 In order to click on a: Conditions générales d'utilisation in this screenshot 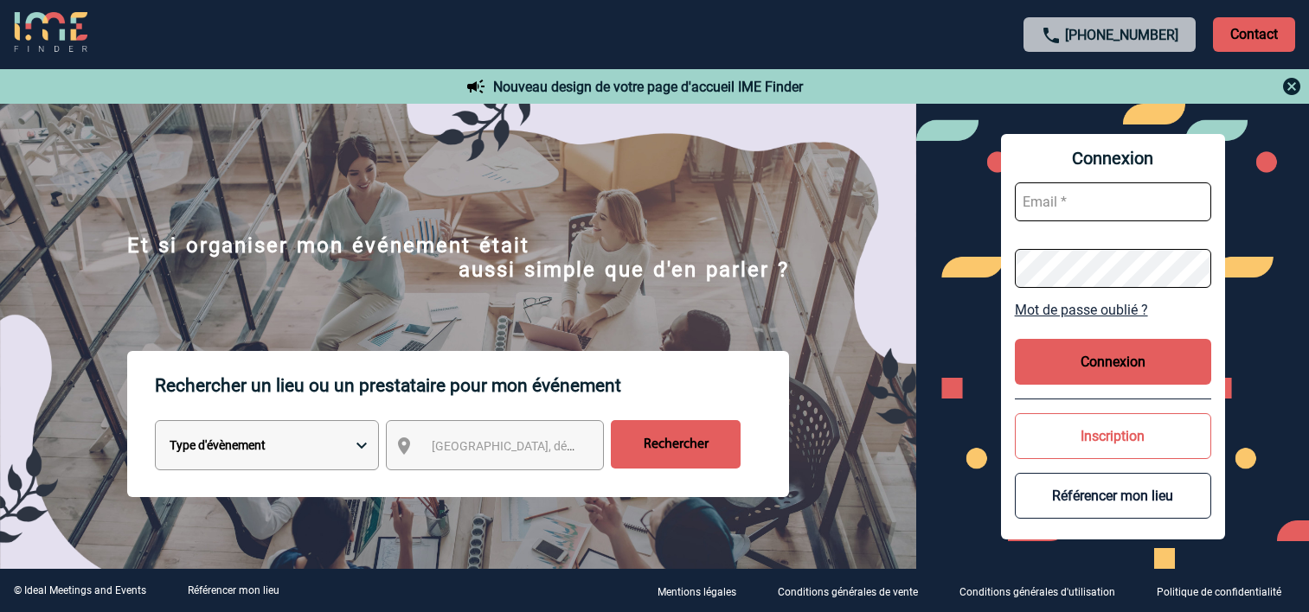, I will do `click(1044, 591)`.